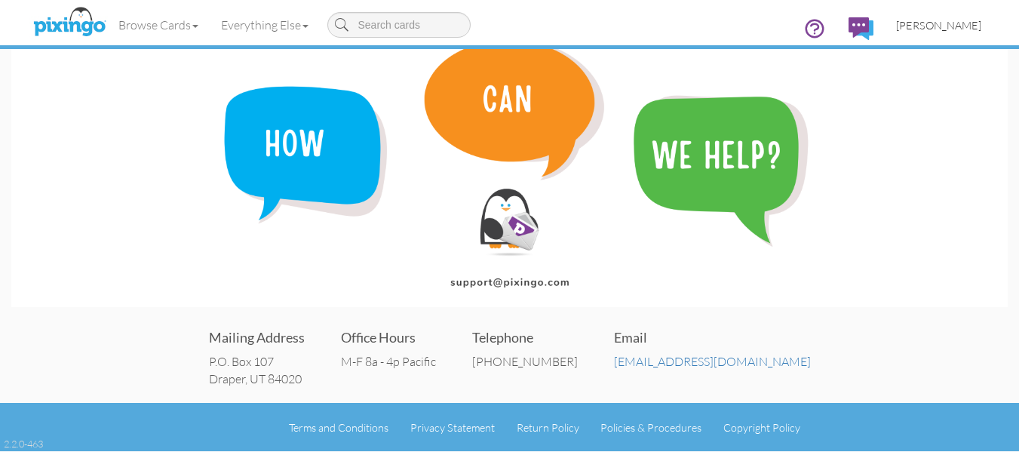 The width and height of the screenshot is (1019, 452). What do you see at coordinates (69, 23) in the screenshot?
I see `img: pixingo logo` at bounding box center [69, 23].